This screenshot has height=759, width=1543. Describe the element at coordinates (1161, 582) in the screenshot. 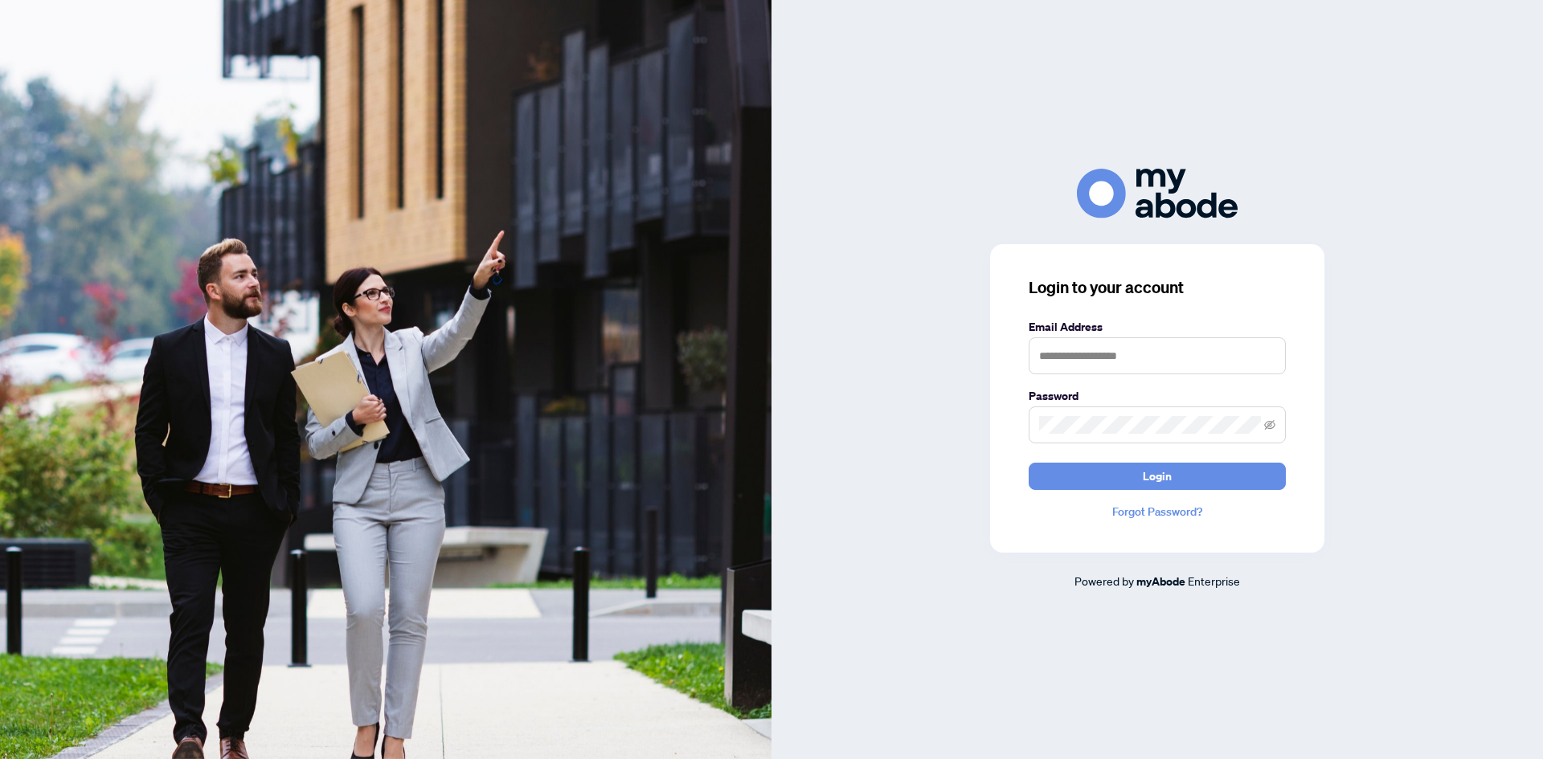

I see `a: myAbode` at that location.